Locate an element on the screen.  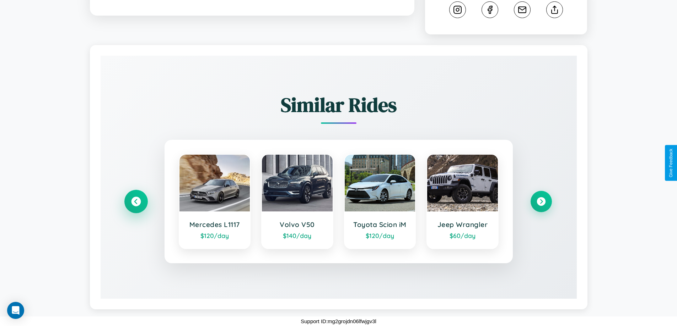
h2: Similar Rides is located at coordinates (339, 105).